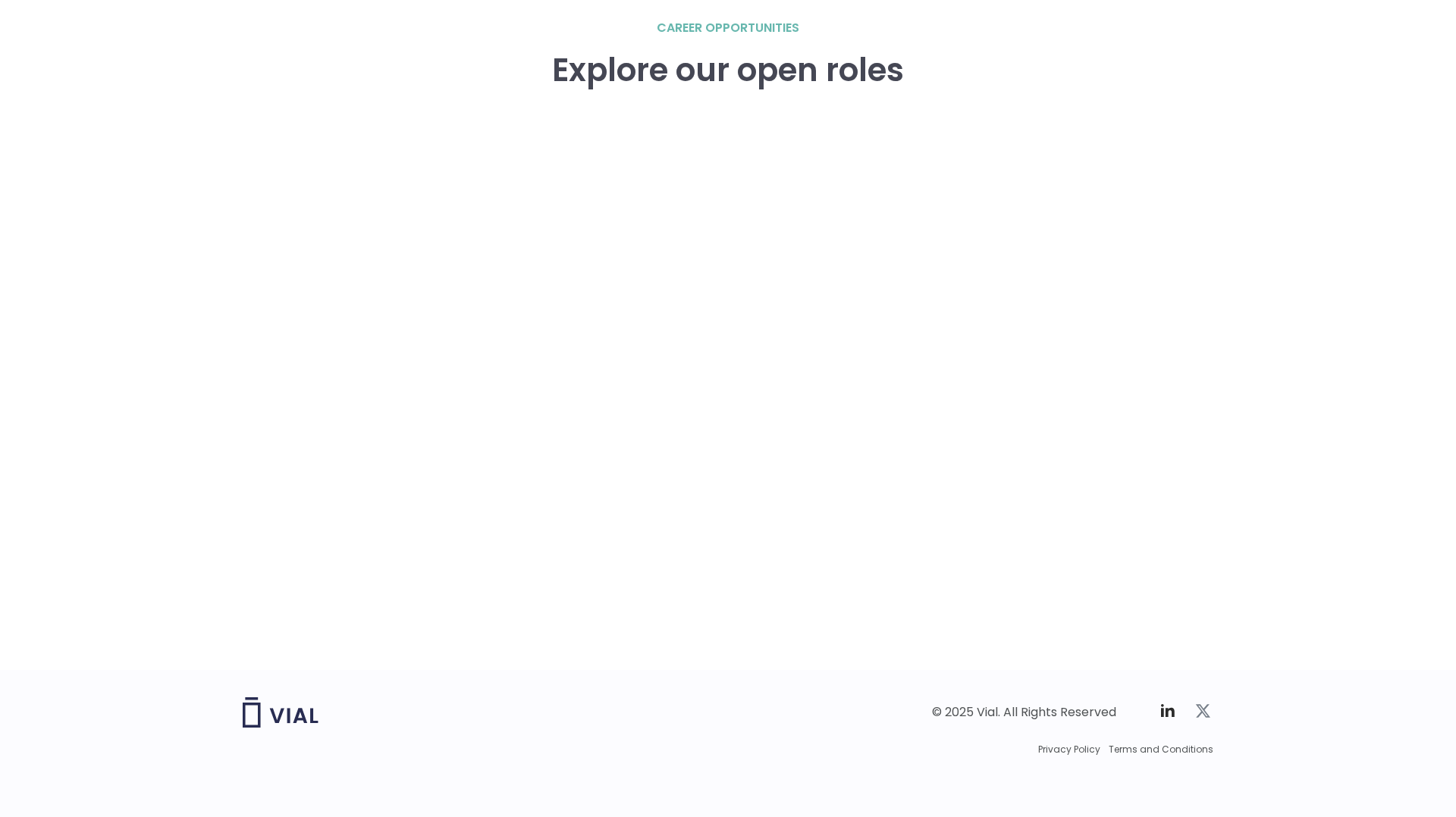 Image resolution: width=1456 pixels, height=817 pixels. Describe the element at coordinates (1024, 712) in the screenshot. I see `div: © 2025 Vial. All Rights Reserved` at that location.